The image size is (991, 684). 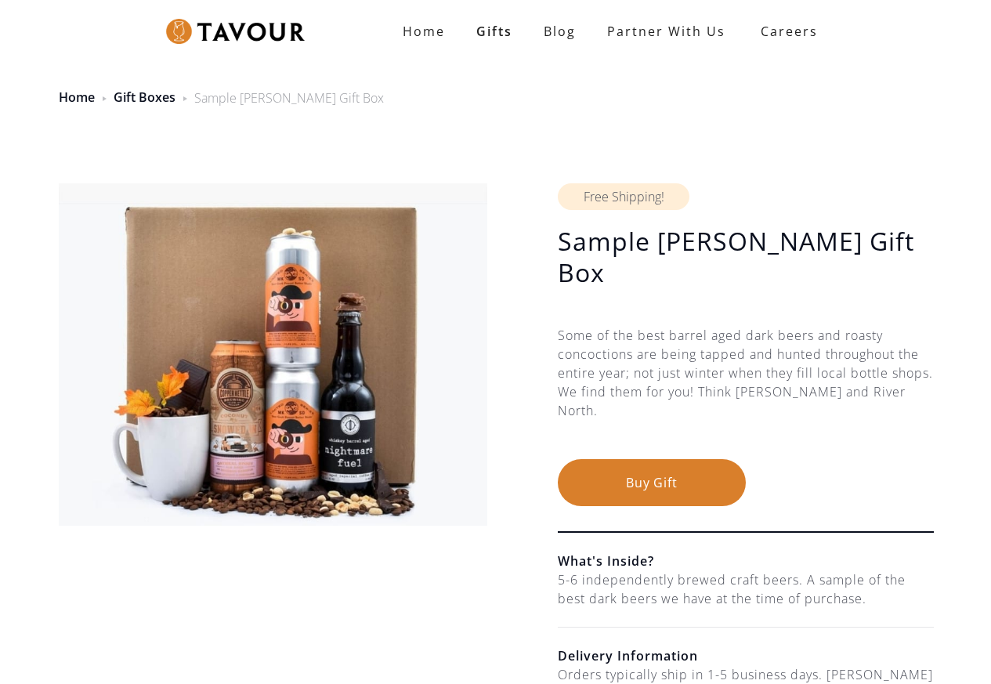 I want to click on a: Gift Boxes, so click(x=144, y=97).